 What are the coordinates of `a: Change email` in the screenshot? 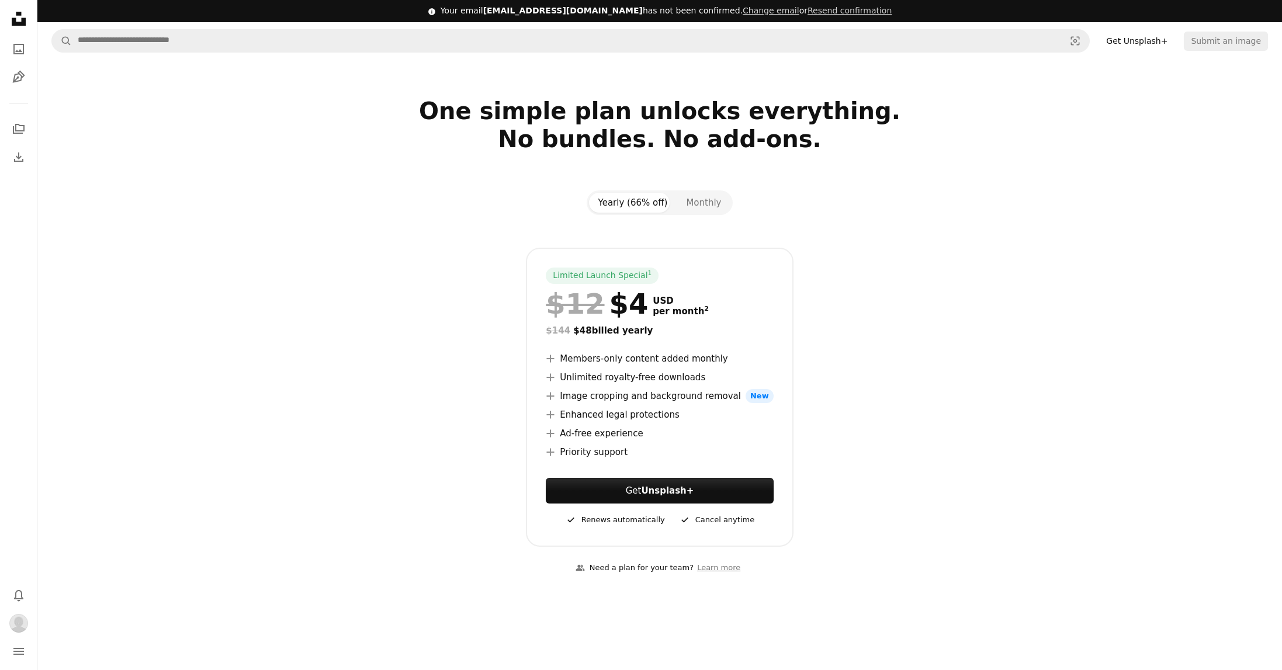 It's located at (771, 11).